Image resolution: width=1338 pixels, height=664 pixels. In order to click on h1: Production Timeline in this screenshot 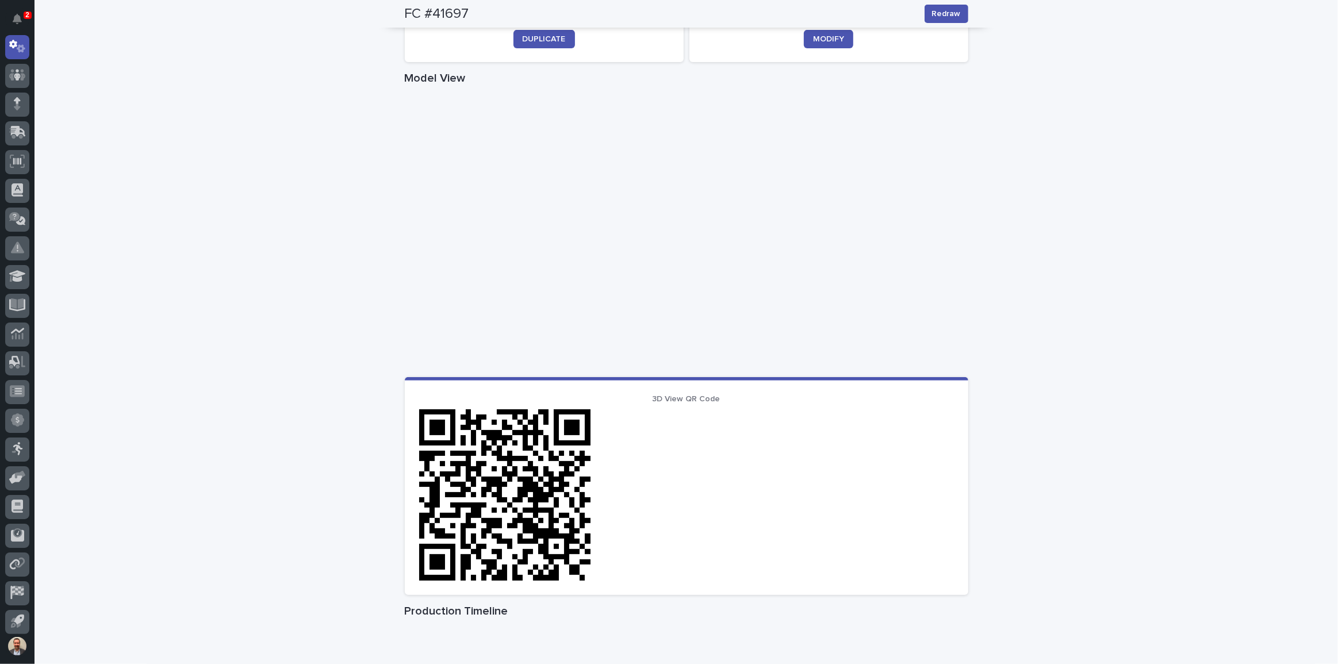, I will do `click(687, 611)`.